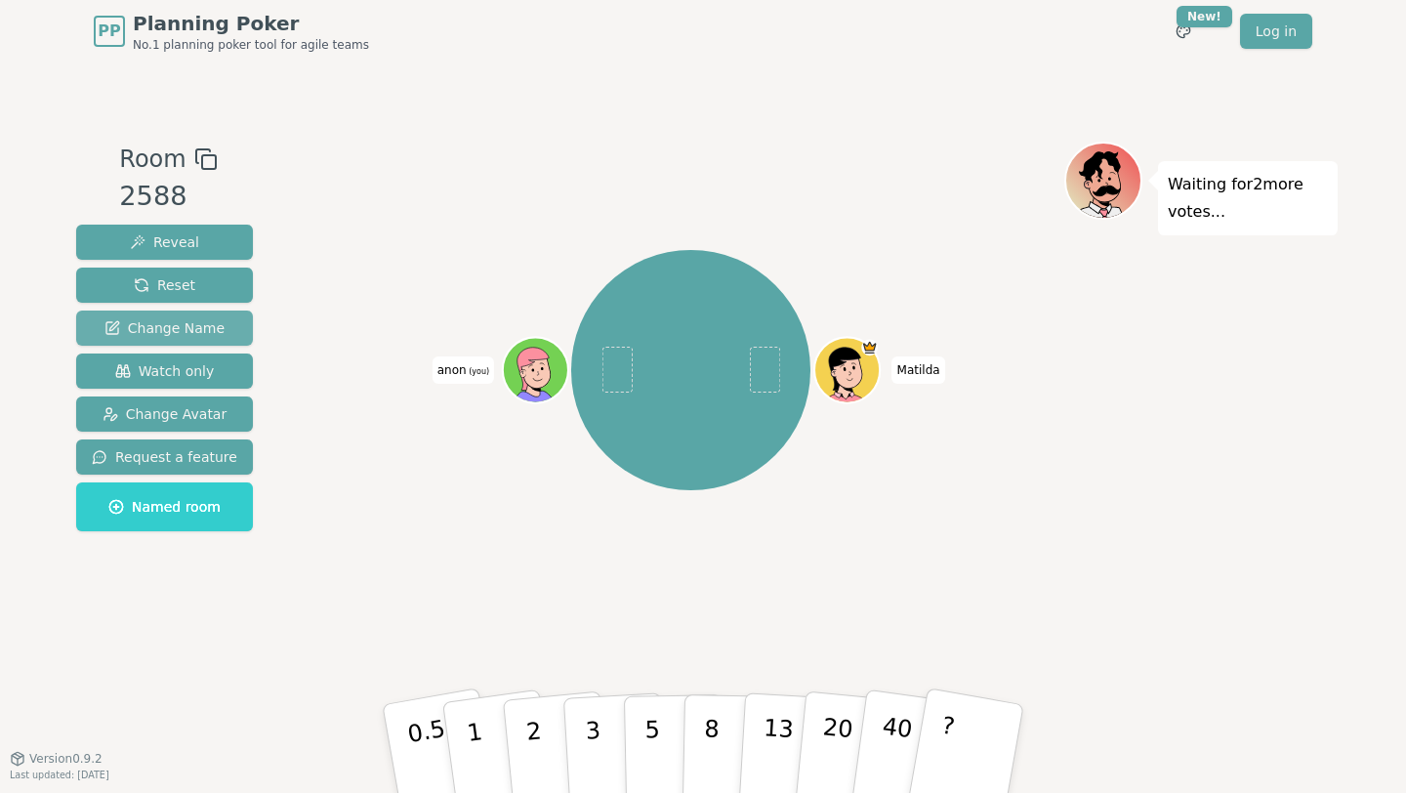 This screenshot has width=1406, height=793. Describe the element at coordinates (1248, 198) in the screenshot. I see `p: Waiting for 2 more votes...` at that location.